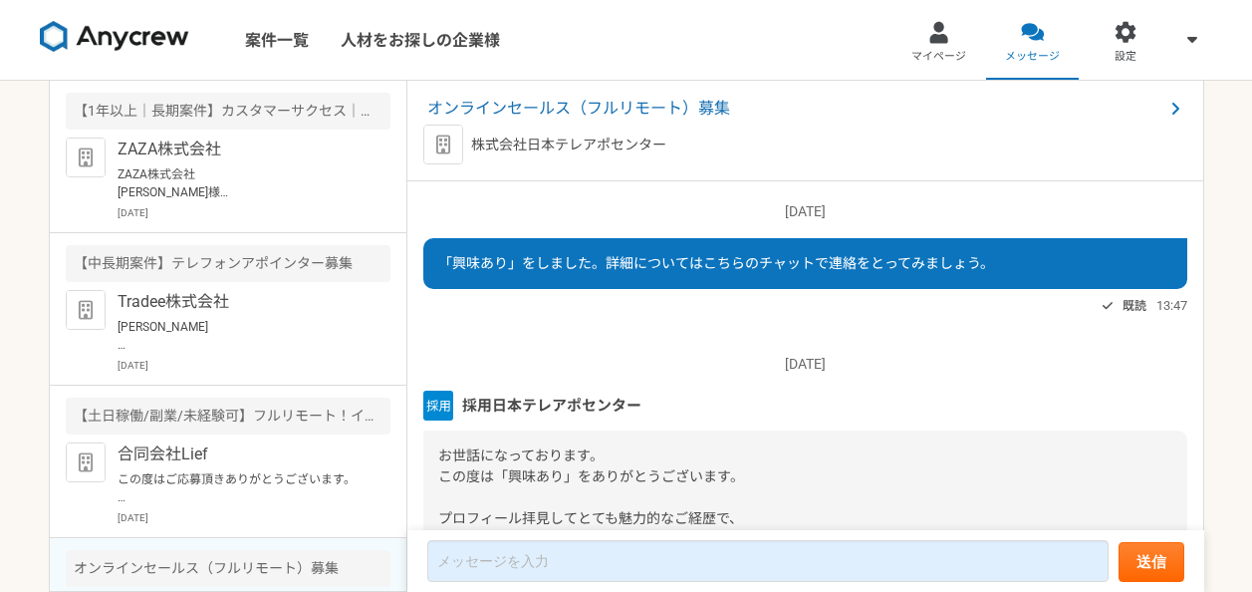  What do you see at coordinates (1151, 562) in the screenshot?
I see `button: 送信` at bounding box center [1151, 562].